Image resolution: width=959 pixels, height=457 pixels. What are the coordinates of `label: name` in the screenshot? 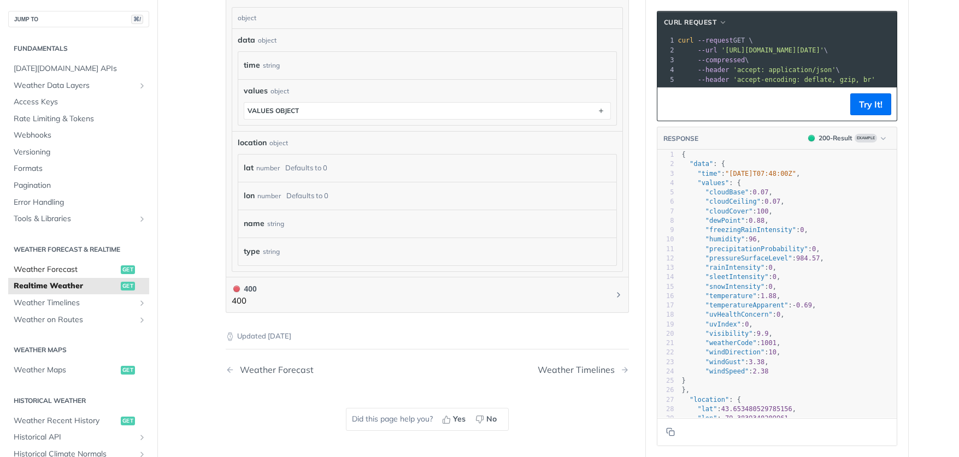 It's located at (254, 223).